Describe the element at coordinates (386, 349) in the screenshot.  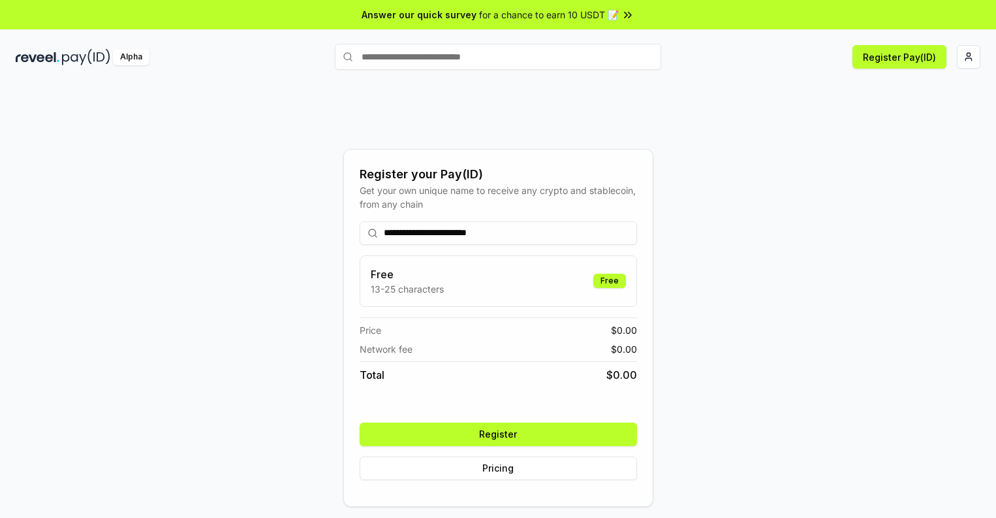
I see `span: Network fee` at that location.